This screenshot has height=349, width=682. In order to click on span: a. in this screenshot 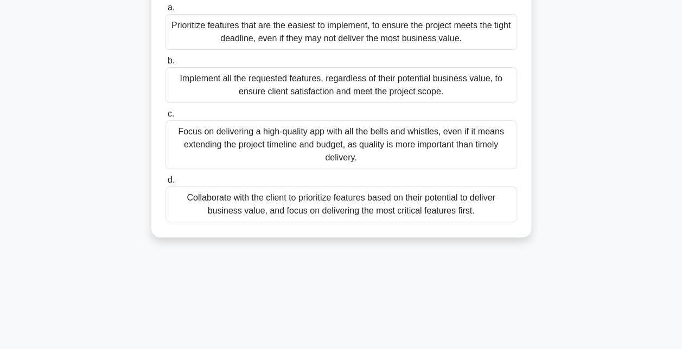, I will do `click(171, 7)`.